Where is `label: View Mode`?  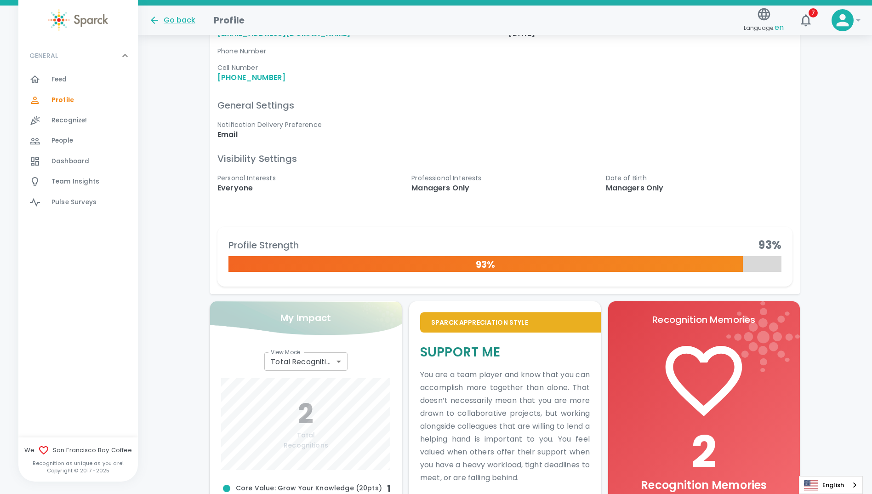 label: View Mode is located at coordinates (286, 352).